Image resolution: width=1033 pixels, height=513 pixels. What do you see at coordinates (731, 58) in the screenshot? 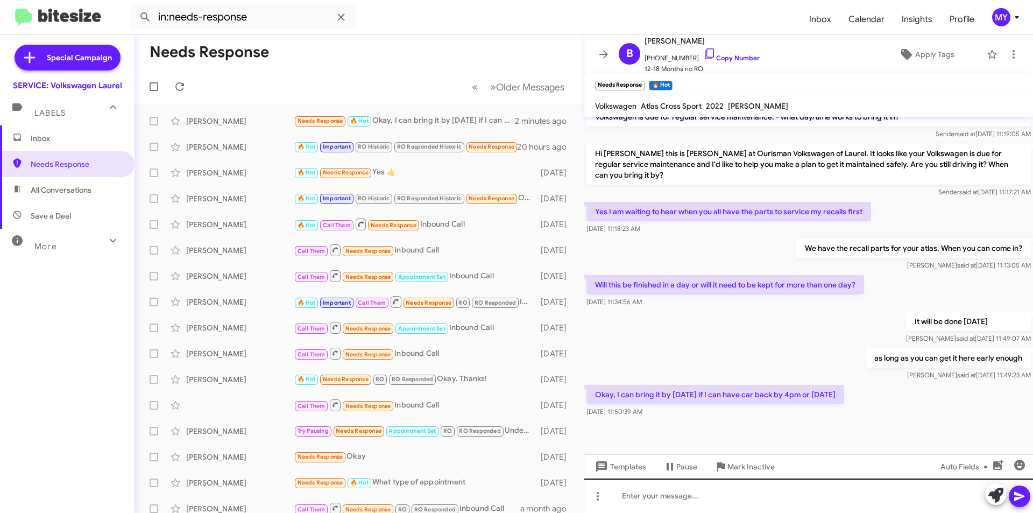
I see `a: Copy Number` at bounding box center [731, 58].